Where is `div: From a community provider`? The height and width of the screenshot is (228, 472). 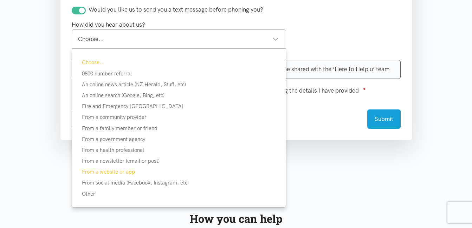
div: From a community provider is located at coordinates (179, 117).